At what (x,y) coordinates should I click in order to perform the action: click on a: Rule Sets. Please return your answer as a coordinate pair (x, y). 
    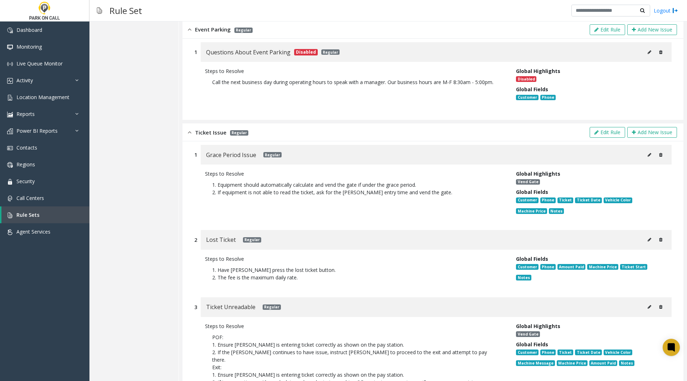
    Looking at the image, I should click on (45, 215).